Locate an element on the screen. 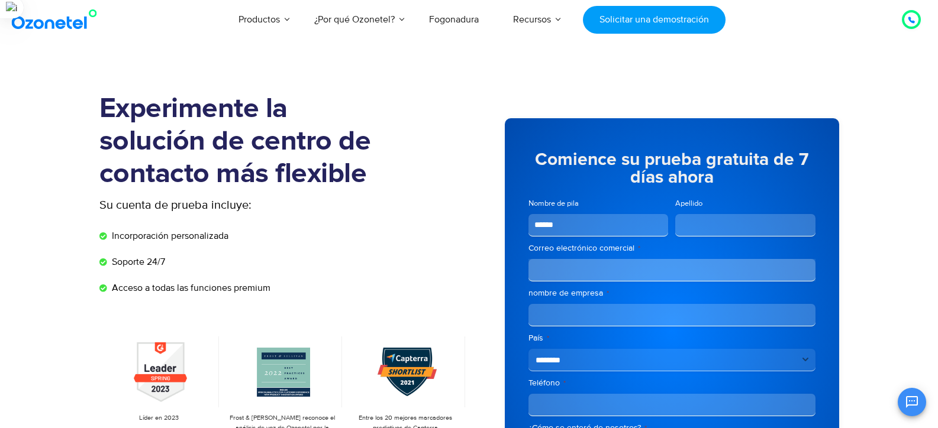 This screenshot has width=938, height=428. button: Chat abierto is located at coordinates (912, 402).